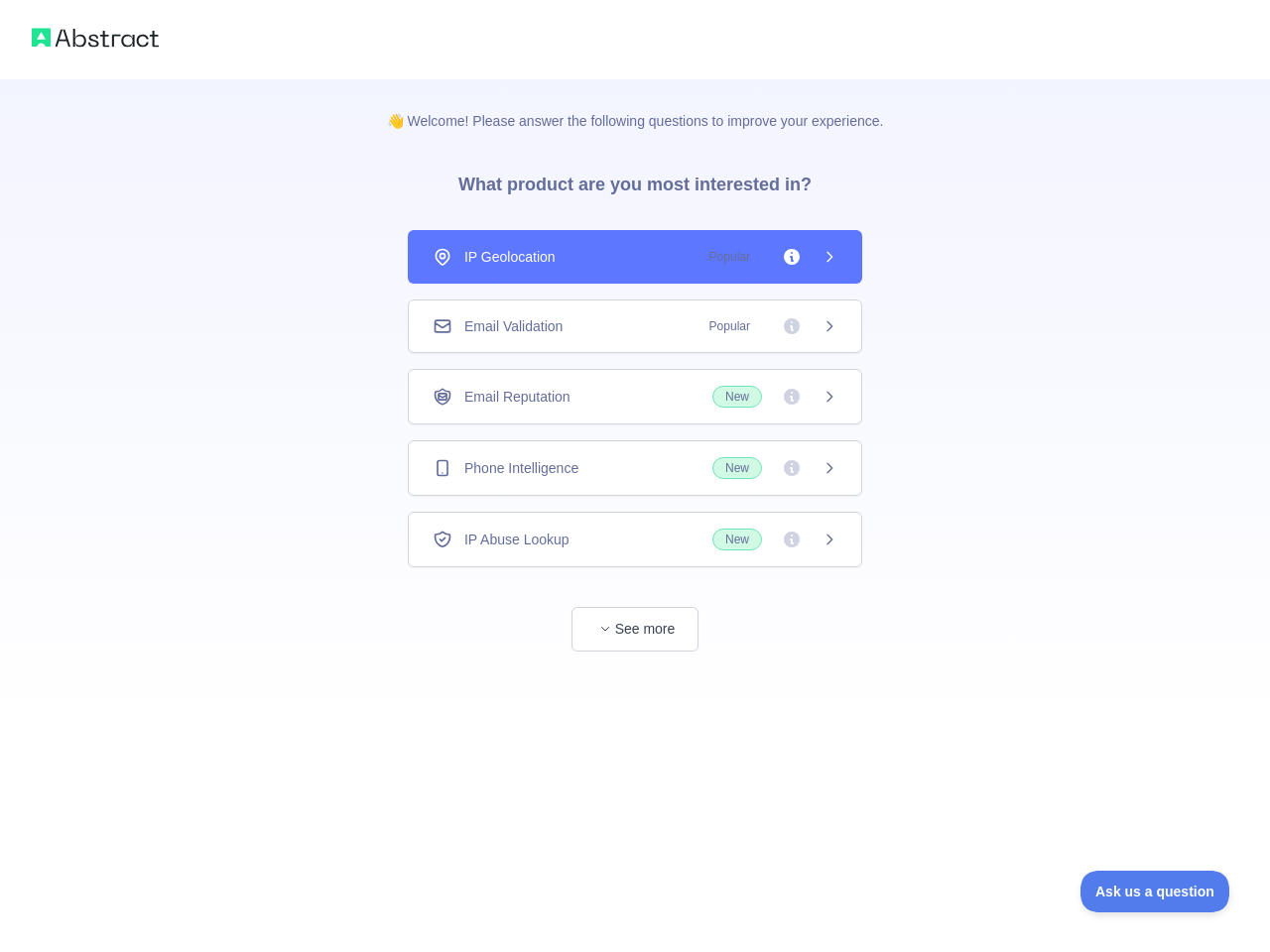 This screenshot has height=952, width=1270. Describe the element at coordinates (510, 256) in the screenshot. I see `span: IP Geolocation` at that location.